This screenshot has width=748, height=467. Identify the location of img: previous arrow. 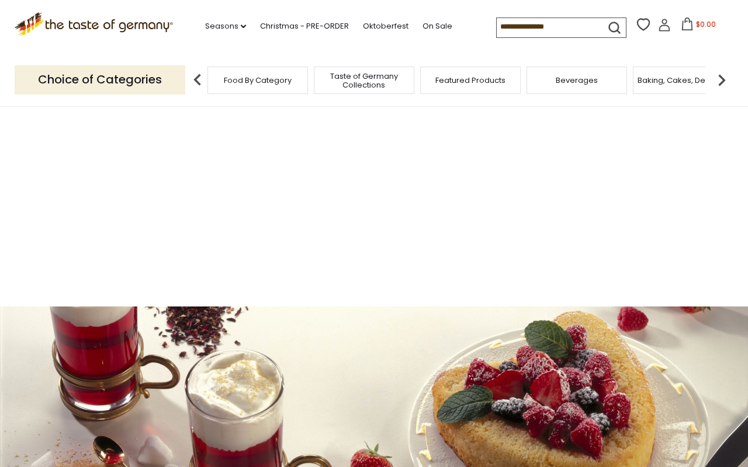
(197, 80).